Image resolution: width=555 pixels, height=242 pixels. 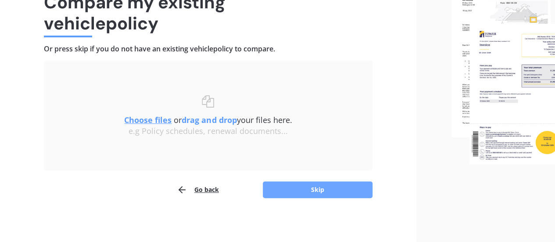 I want to click on u: Choose files, so click(x=148, y=120).